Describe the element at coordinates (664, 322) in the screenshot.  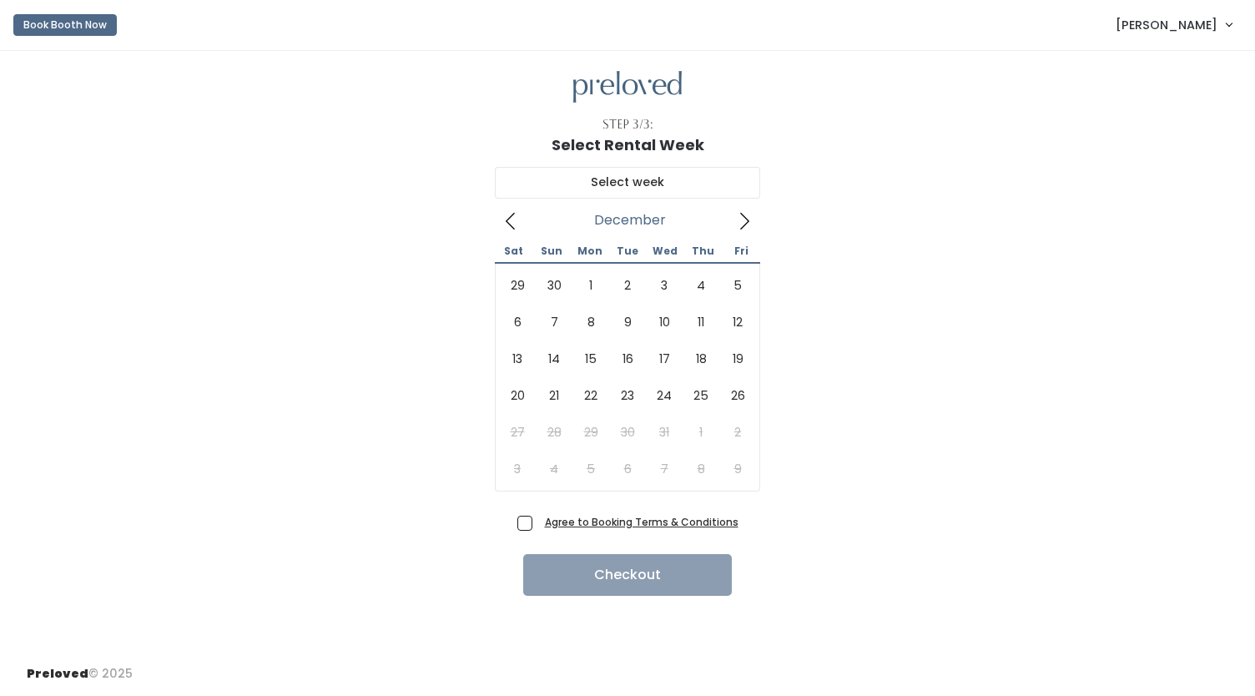
I see `span: December 10, 2025` at that location.